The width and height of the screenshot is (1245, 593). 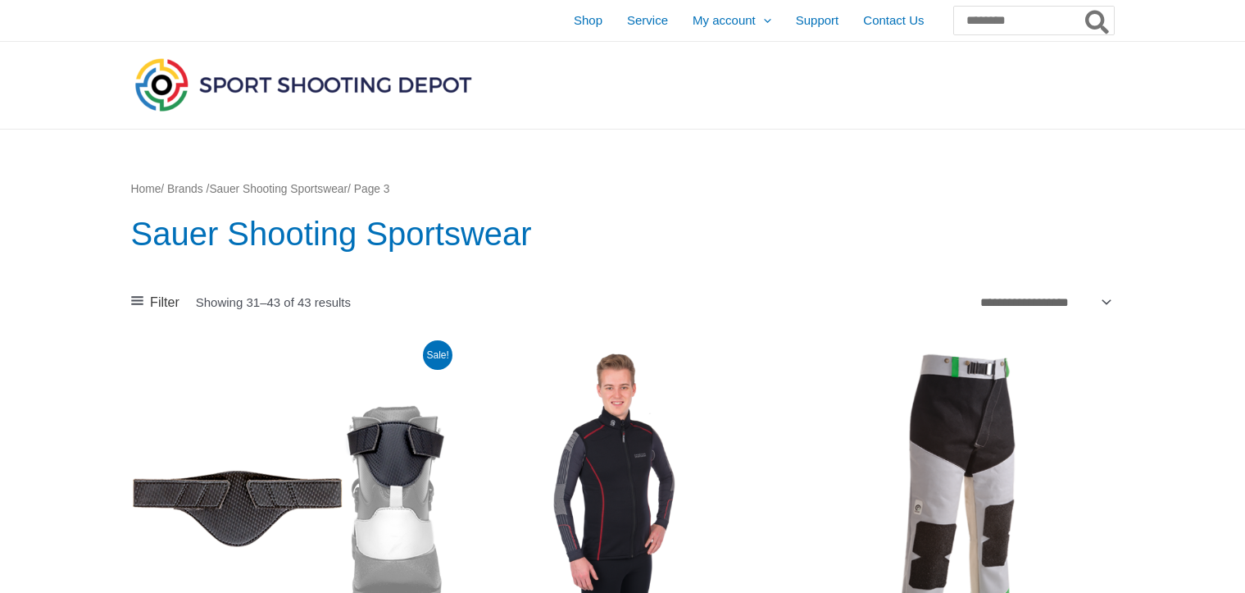 I want to click on h1: Sauer Shooting Sportswear, so click(x=623, y=234).